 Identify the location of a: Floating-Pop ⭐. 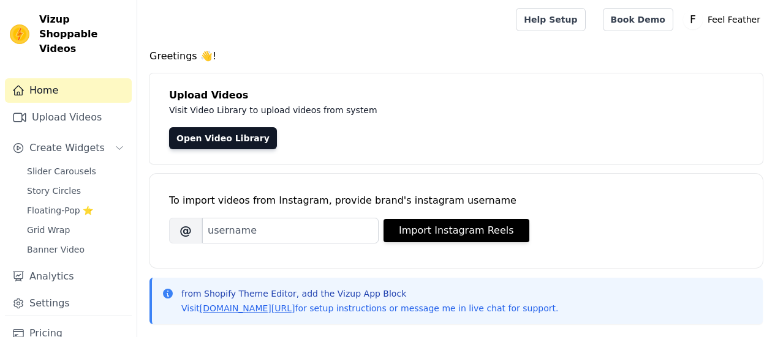
(75, 211).